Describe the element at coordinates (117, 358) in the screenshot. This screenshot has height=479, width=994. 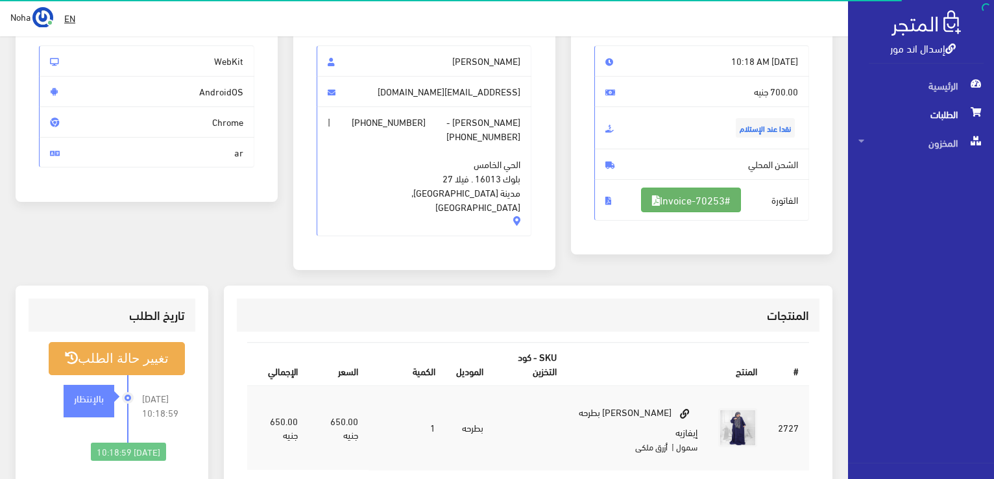
I see `button: تغيير حالة الطلب` at that location.